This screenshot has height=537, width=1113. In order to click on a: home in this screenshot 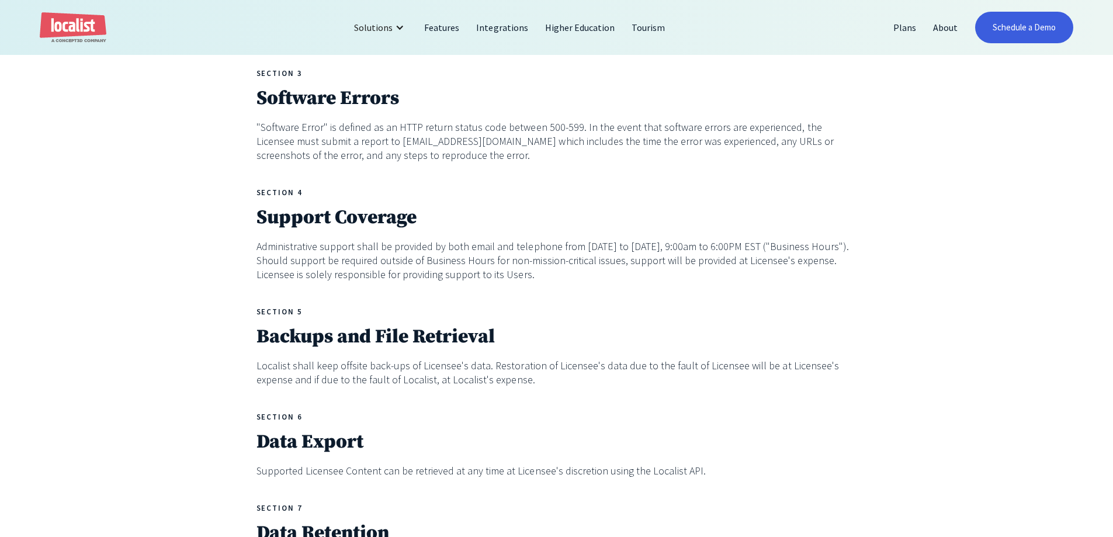, I will do `click(73, 27)`.